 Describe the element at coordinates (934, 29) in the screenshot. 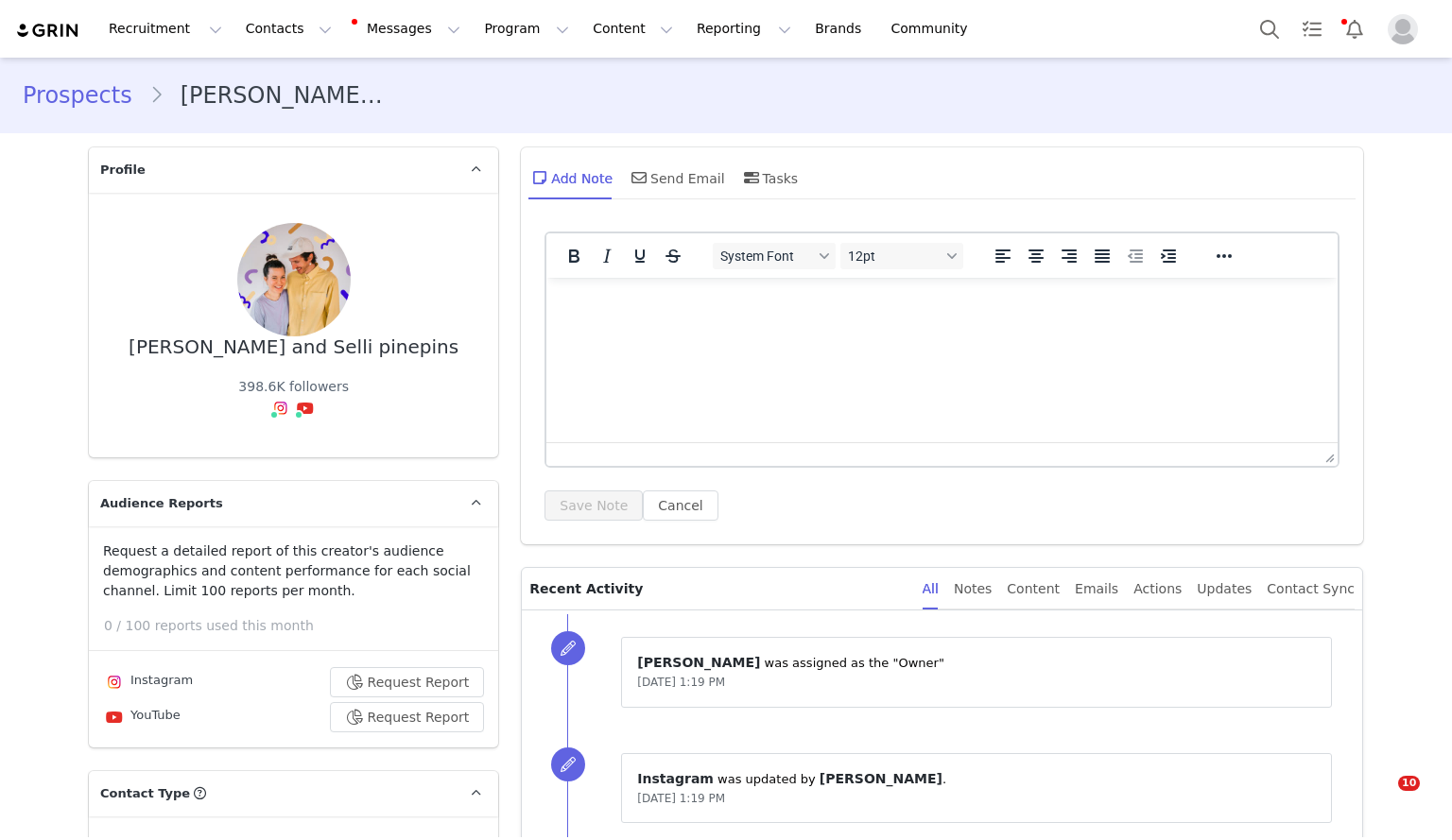

I see `a: Community` at that location.